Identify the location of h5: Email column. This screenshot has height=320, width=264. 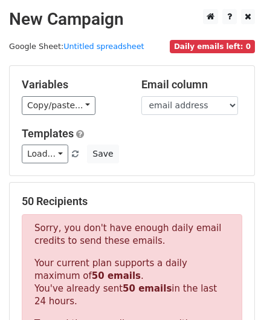
(192, 85).